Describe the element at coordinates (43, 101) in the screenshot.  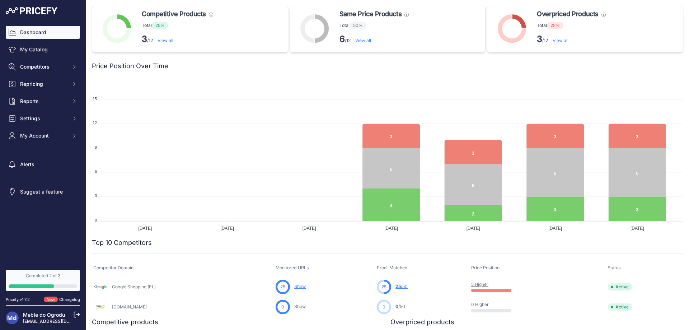
I see `button: Reports` at that location.